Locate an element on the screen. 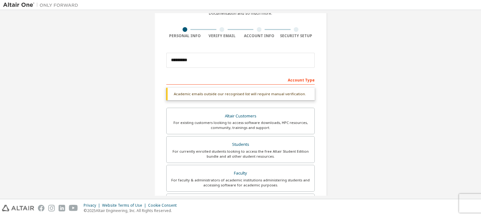 This screenshot has width=481, height=217. img: linkedin.svg is located at coordinates (62, 208).